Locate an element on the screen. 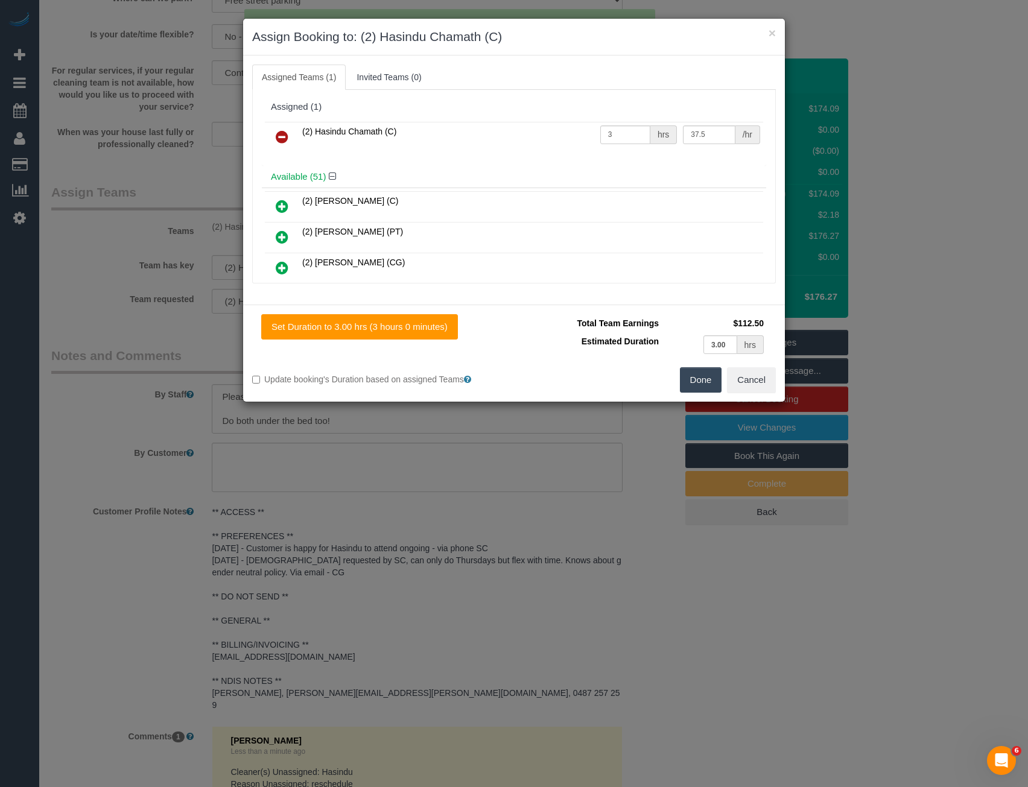 The width and height of the screenshot is (1028, 787). div: /hr is located at coordinates (747, 134).